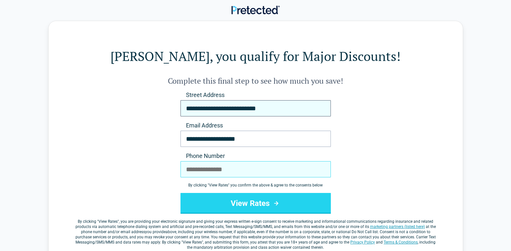 Image resolution: width=511 pixels, height=251 pixels. Describe the element at coordinates (363, 242) in the screenshot. I see `a: Privacy Policy` at that location.